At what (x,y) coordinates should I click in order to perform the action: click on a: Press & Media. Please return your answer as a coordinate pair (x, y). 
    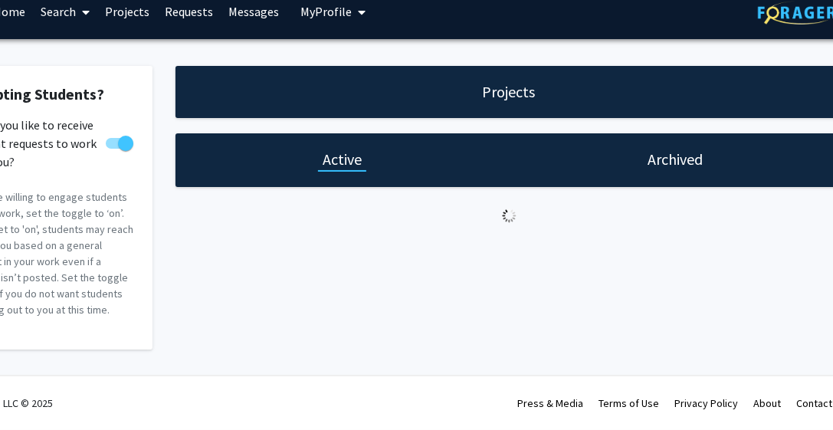
    Looking at the image, I should click on (550, 403).